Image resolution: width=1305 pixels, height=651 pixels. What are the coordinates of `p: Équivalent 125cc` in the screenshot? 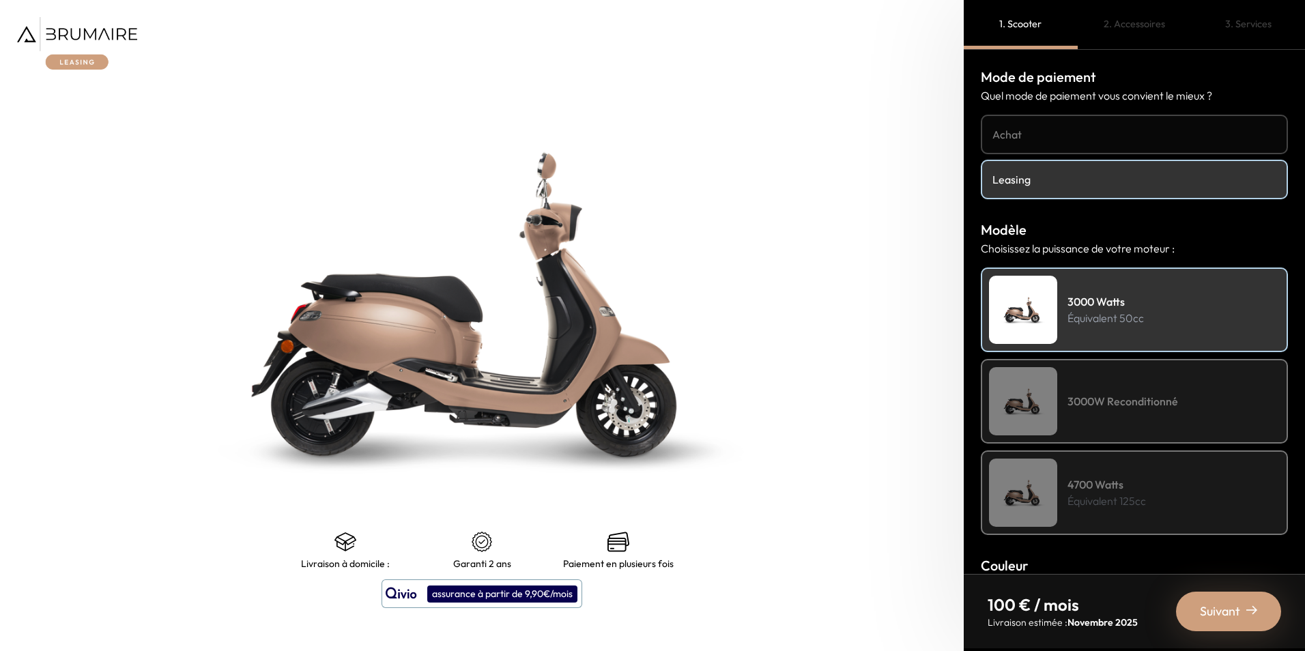 It's located at (1106, 501).